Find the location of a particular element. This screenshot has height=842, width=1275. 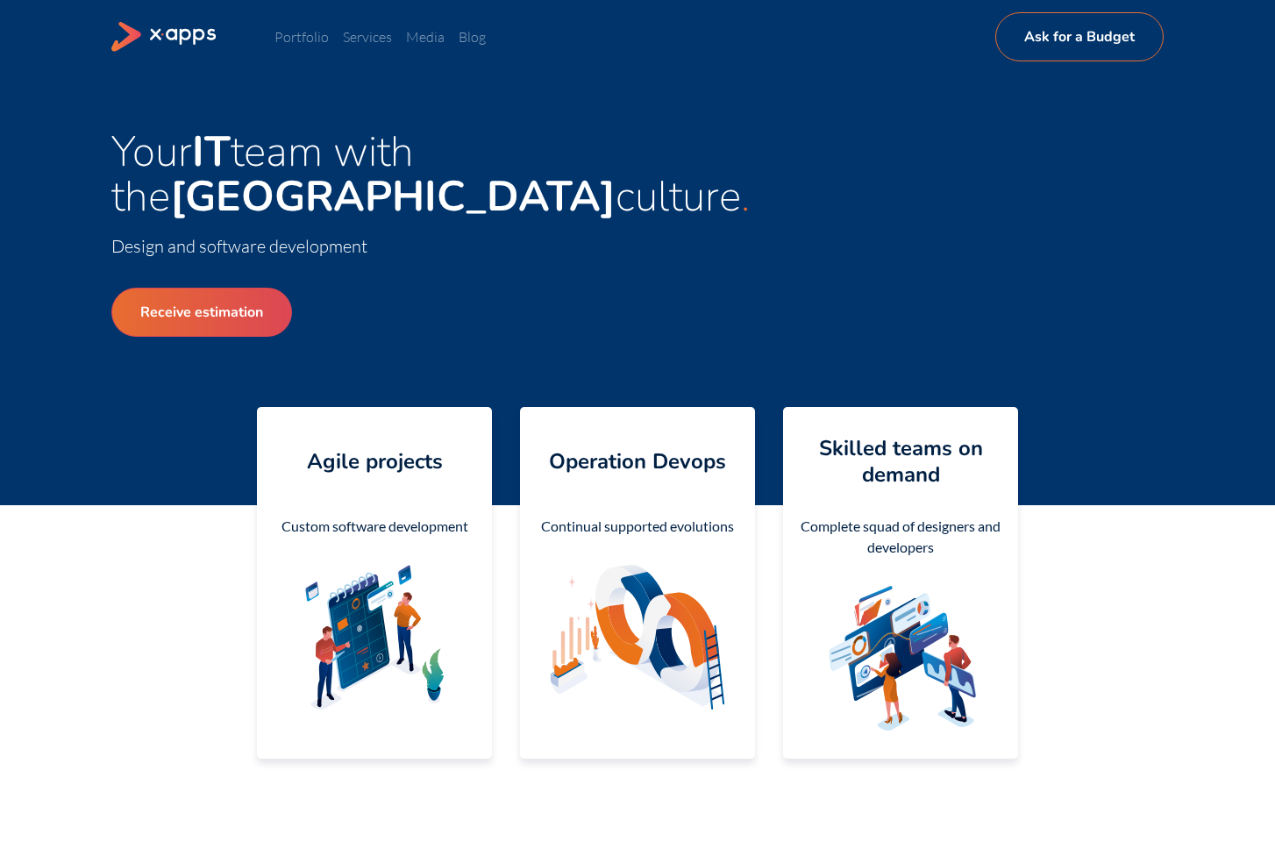

a: Portfolio is located at coordinates (302, 37).